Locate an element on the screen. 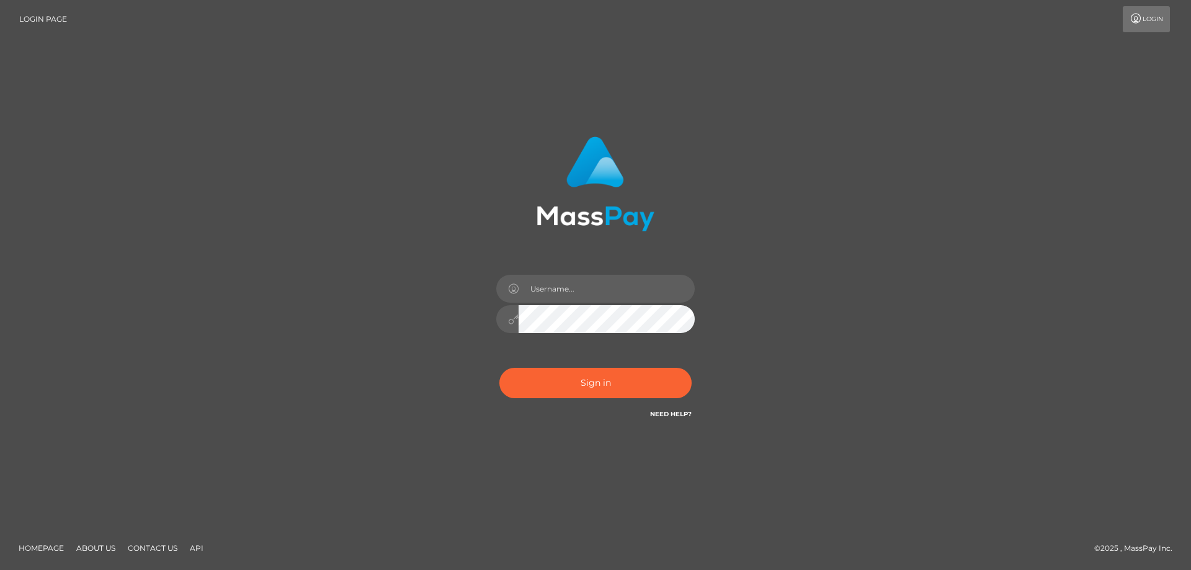 This screenshot has width=1191, height=570. input: Username... is located at coordinates (607, 289).